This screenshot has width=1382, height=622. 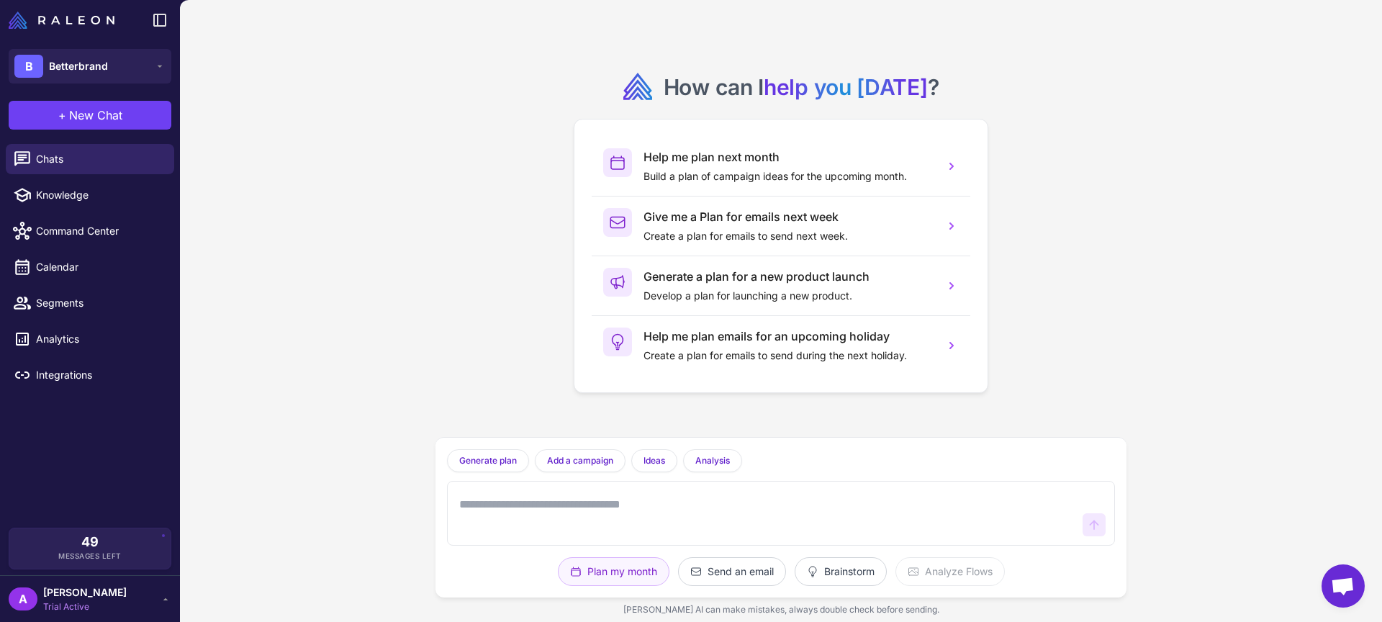 What do you see at coordinates (580, 461) in the screenshot?
I see `span: Add a campaign` at bounding box center [580, 461].